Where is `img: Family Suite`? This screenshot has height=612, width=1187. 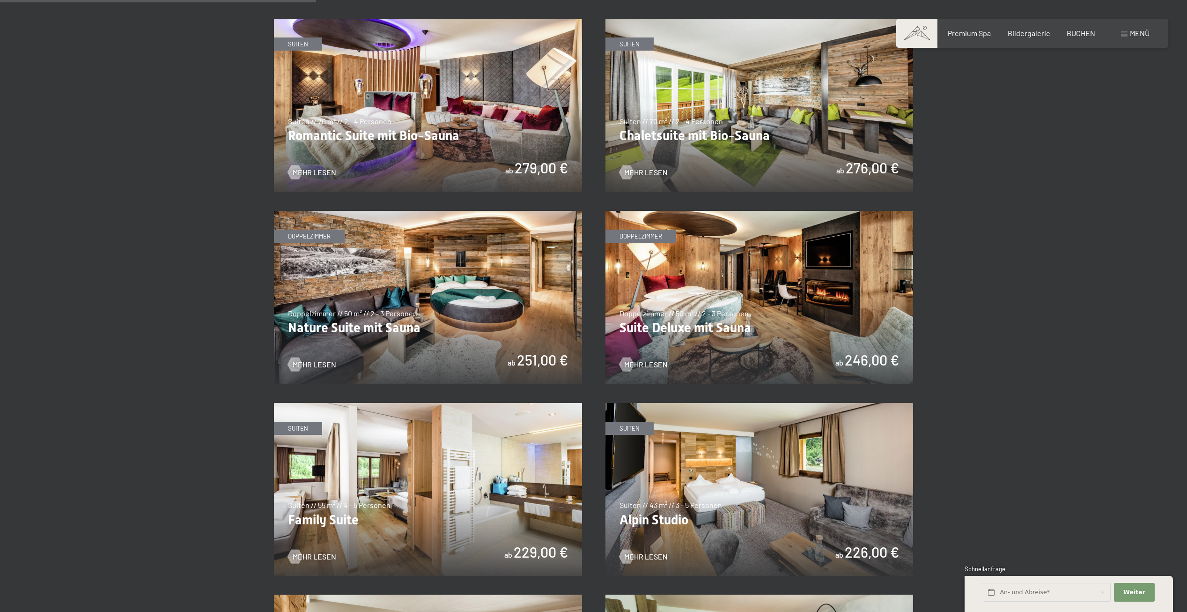
img: Family Suite is located at coordinates (428, 489).